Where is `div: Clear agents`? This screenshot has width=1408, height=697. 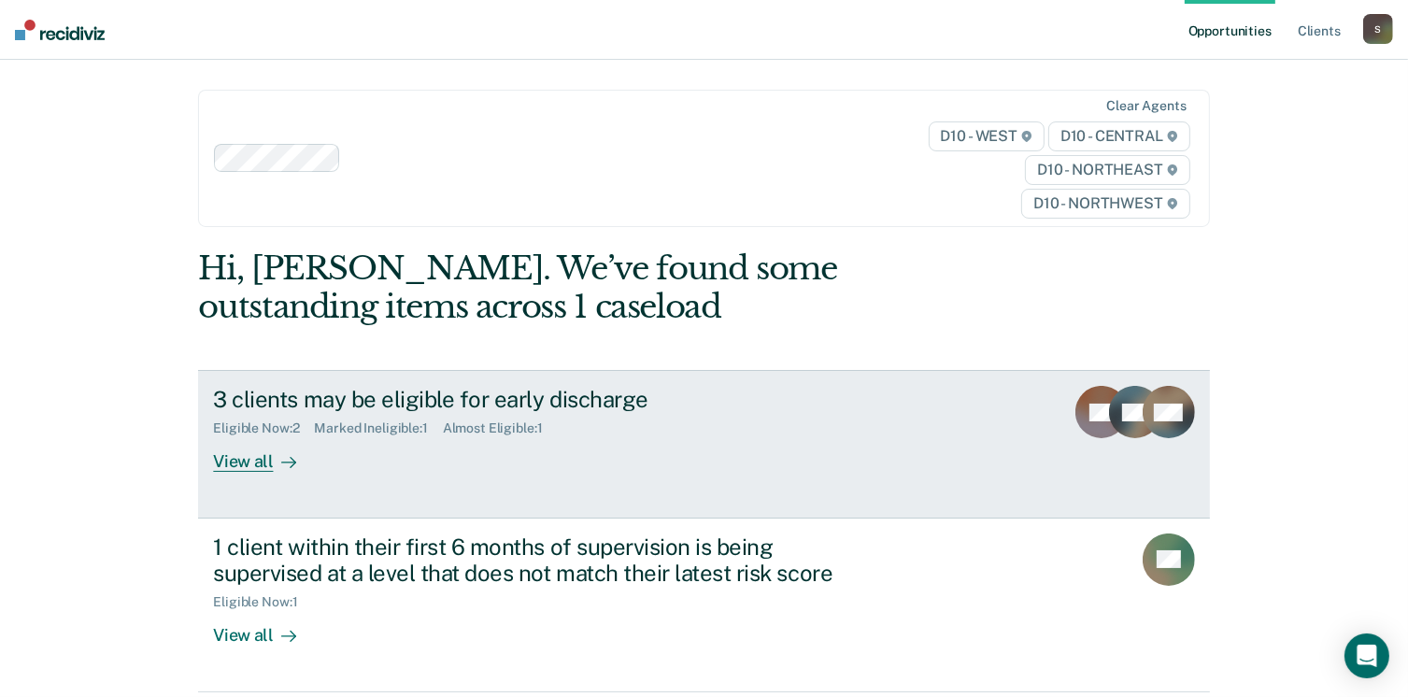
div: Clear agents is located at coordinates (1146, 106).